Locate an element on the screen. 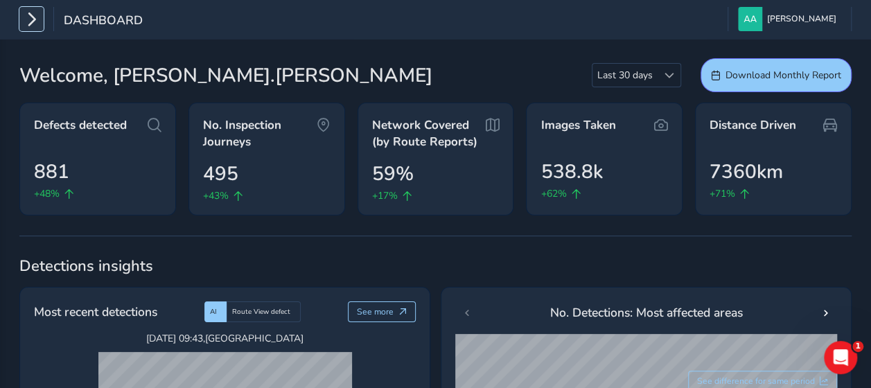 The image size is (871, 388). button: Download Monthly Report is located at coordinates (776, 75).